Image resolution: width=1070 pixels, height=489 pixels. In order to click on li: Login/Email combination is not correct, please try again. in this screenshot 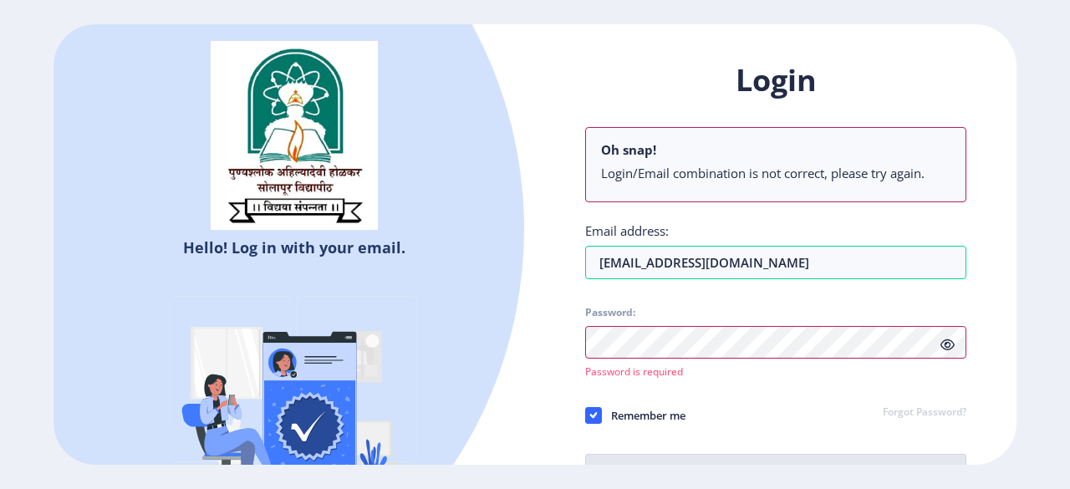, I will do `click(775, 173)`.